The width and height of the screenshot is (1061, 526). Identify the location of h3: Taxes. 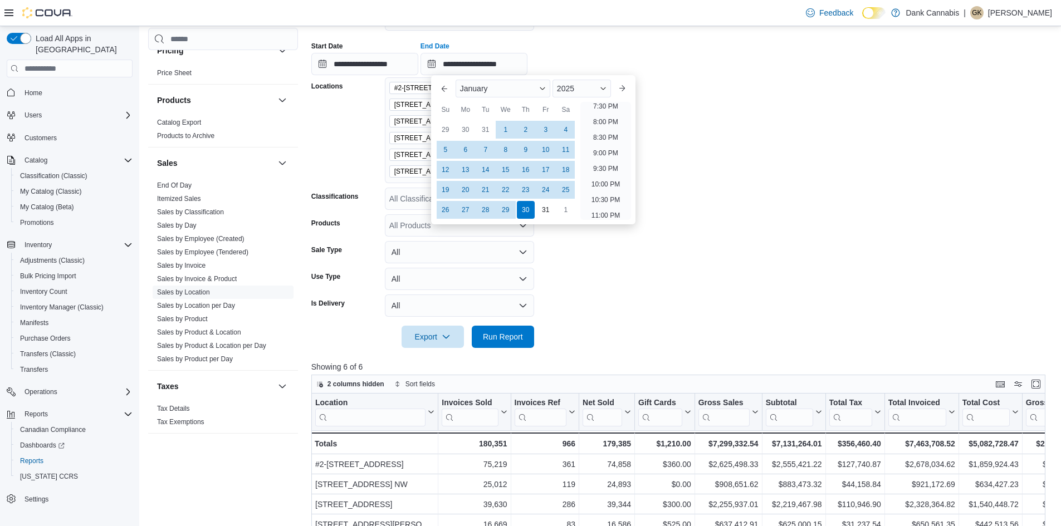
(168, 386).